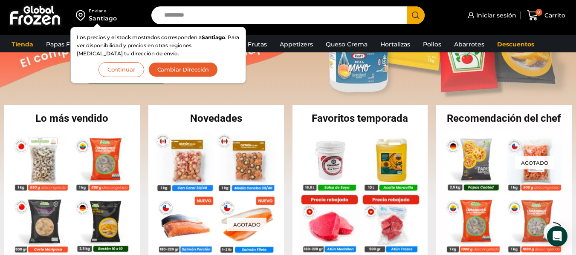  What do you see at coordinates (546, 15) in the screenshot?
I see `a: 0 Carrito` at bounding box center [546, 15].